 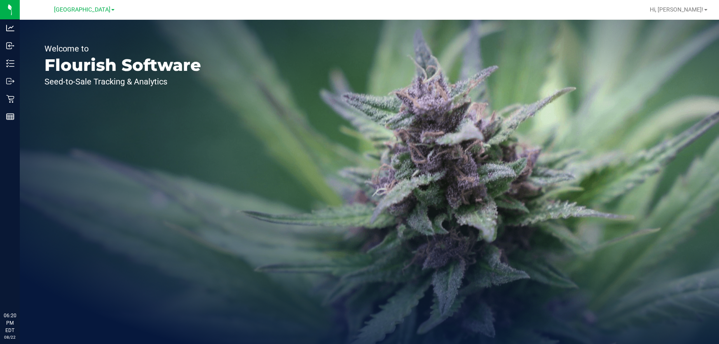 I want to click on p: 06:20 PM EDT, so click(x=10, y=323).